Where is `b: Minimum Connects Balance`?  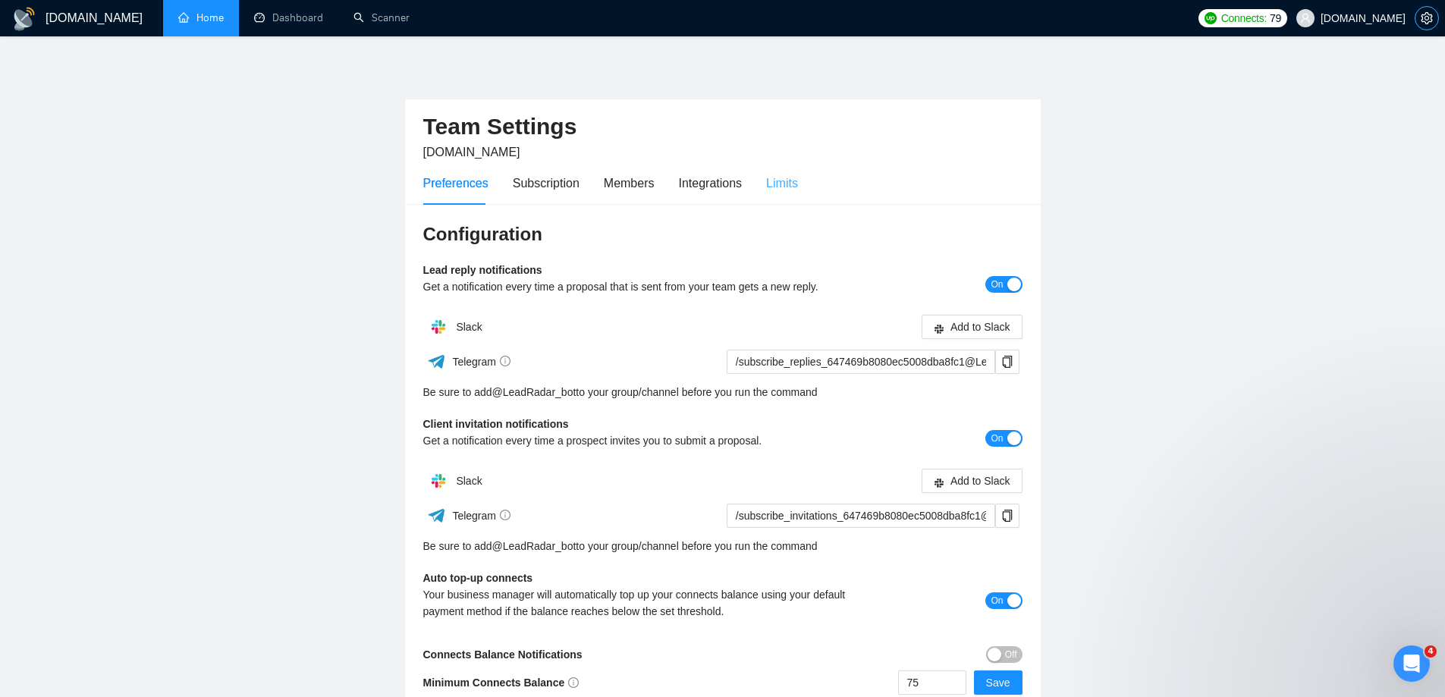 b: Minimum Connects Balance is located at coordinates (501, 683).